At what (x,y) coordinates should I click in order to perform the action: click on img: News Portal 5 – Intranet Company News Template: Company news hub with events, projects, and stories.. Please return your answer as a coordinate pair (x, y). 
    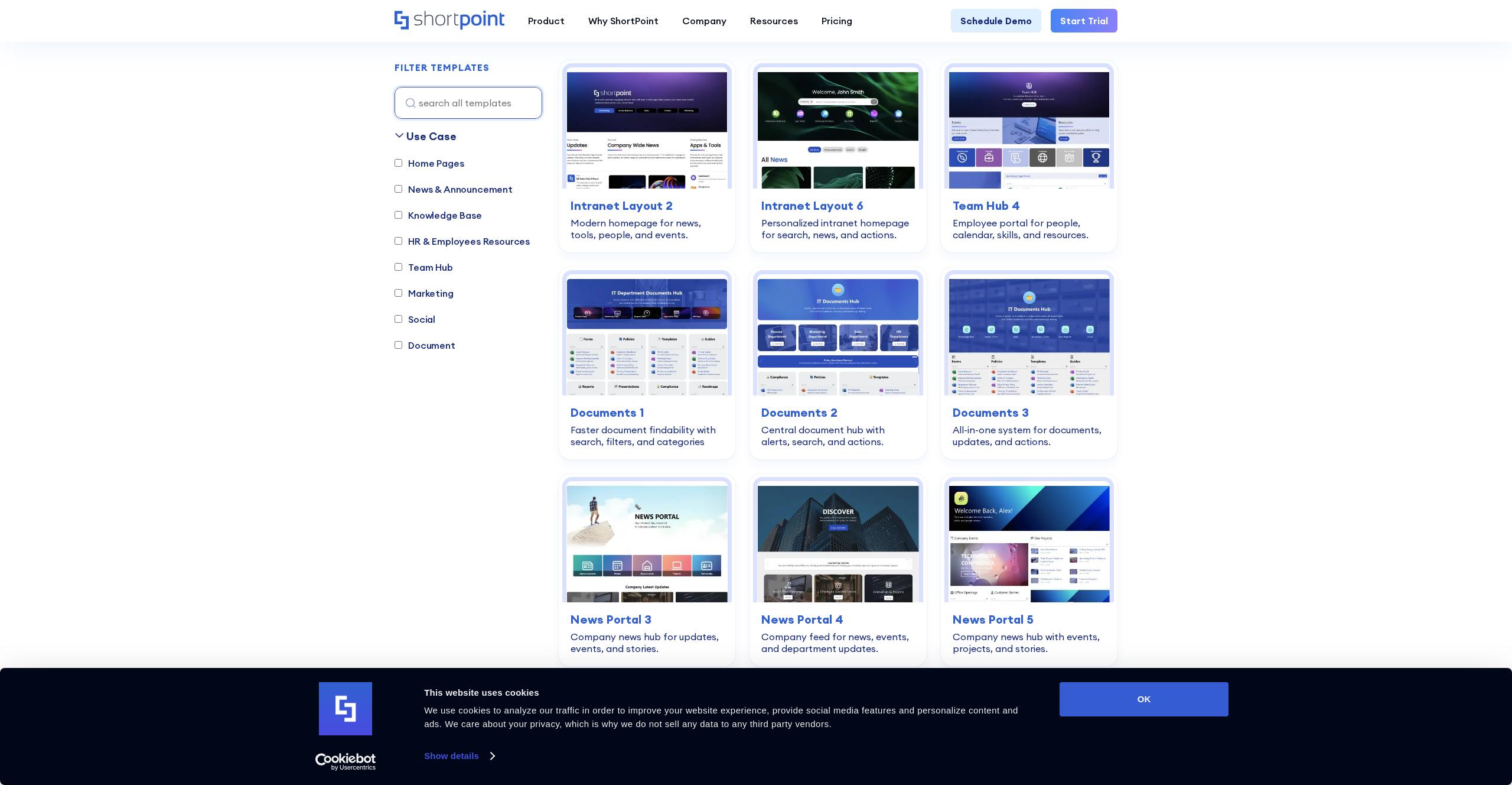
    Looking at the image, I should click on (1028, 541).